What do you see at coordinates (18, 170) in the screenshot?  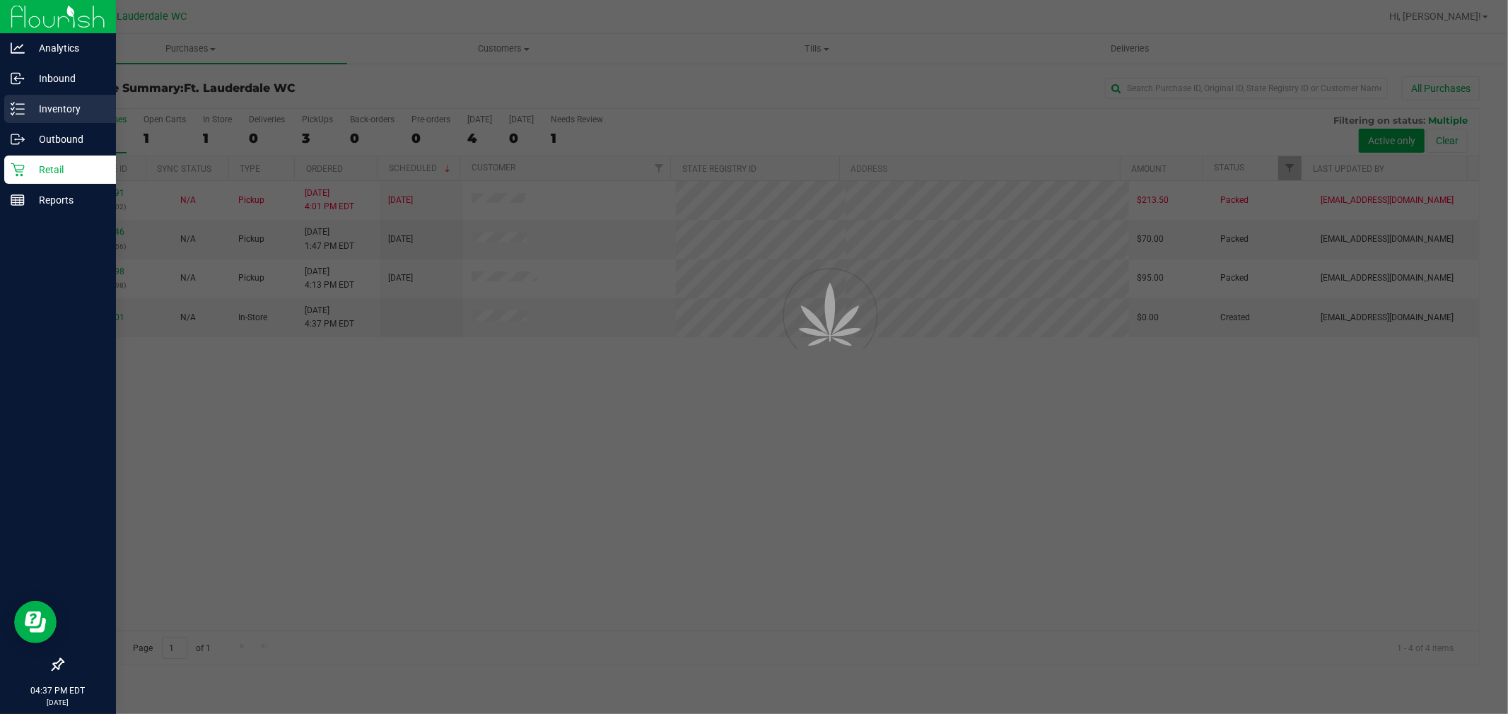 I see `inline-svg: Retail` at bounding box center [18, 170].